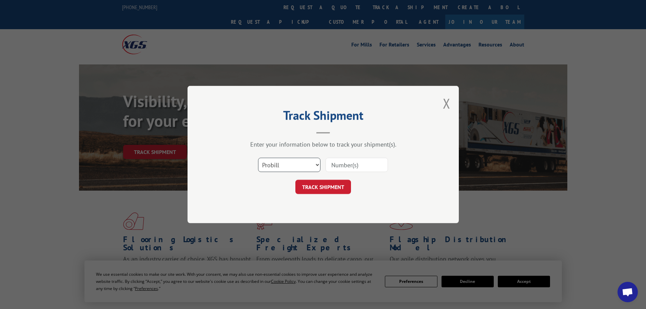 Image resolution: width=646 pixels, height=309 pixels. Describe the element at coordinates (323, 117) in the screenshot. I see `h2: Track Shipment` at that location.